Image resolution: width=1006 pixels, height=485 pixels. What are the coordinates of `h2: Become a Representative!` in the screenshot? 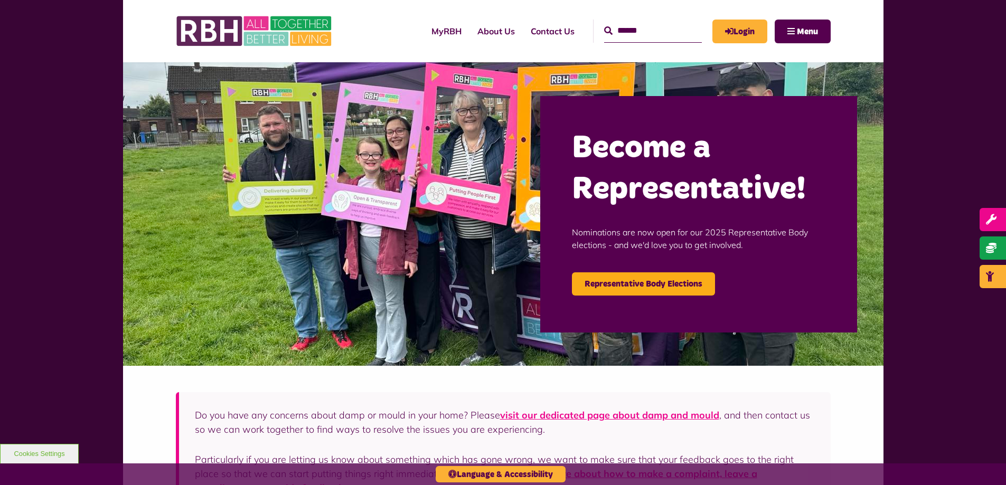 It's located at (698, 169).